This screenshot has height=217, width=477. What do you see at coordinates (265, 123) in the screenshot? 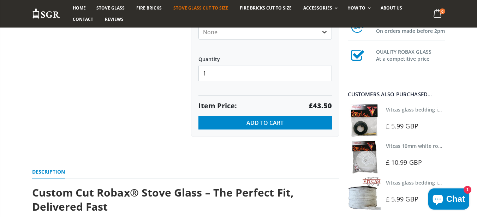
I see `button: Add to Cart` at bounding box center [265, 123].